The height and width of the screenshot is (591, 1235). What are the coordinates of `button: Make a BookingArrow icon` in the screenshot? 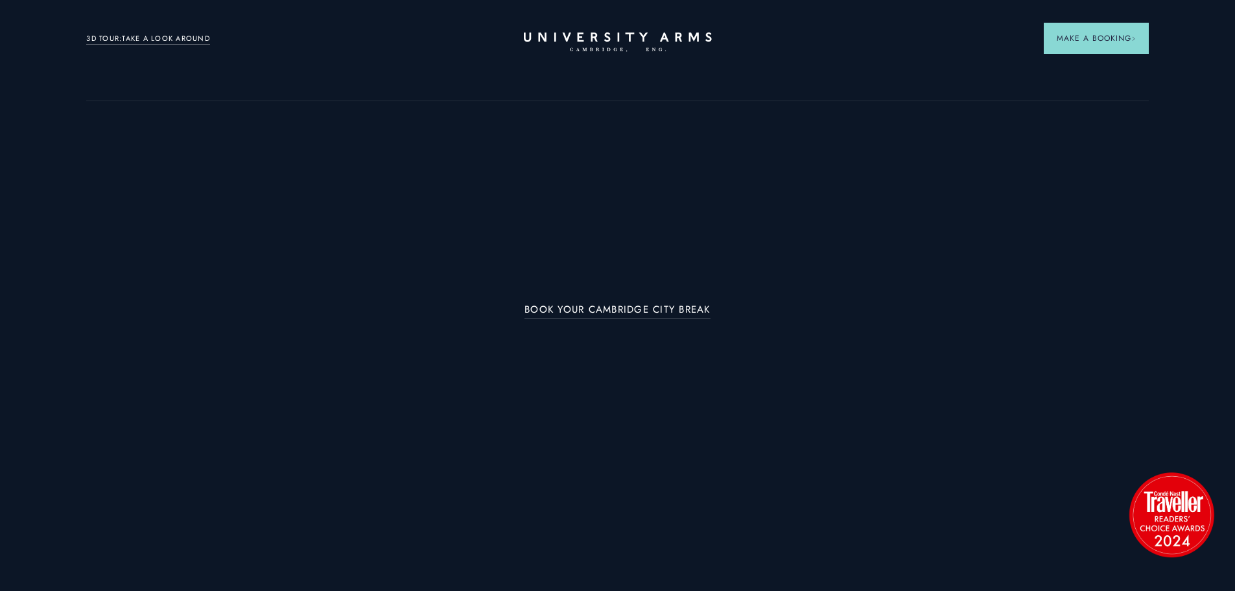 It's located at (1096, 38).